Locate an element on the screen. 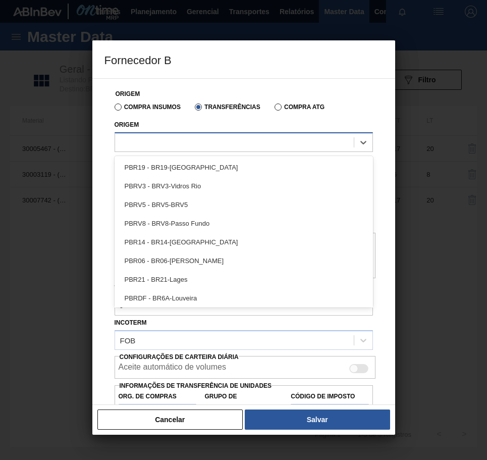 This screenshot has width=487, height=460. div: PBRV5 - BRV5-BRV5 is located at coordinates (244, 204).